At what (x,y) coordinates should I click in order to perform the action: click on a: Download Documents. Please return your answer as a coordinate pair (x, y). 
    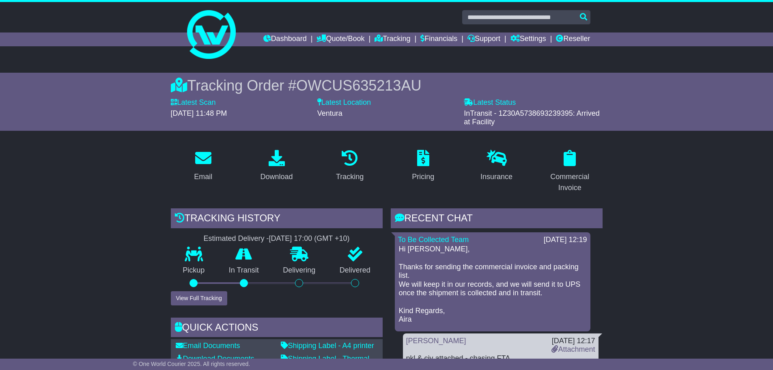
    Looking at the image, I should click on (215, 358).